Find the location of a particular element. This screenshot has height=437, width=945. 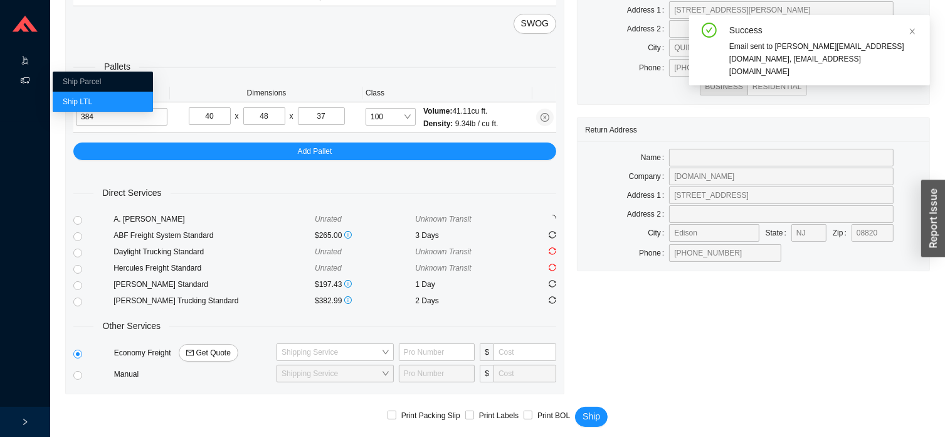

button: close-circle is located at coordinates (545, 117).